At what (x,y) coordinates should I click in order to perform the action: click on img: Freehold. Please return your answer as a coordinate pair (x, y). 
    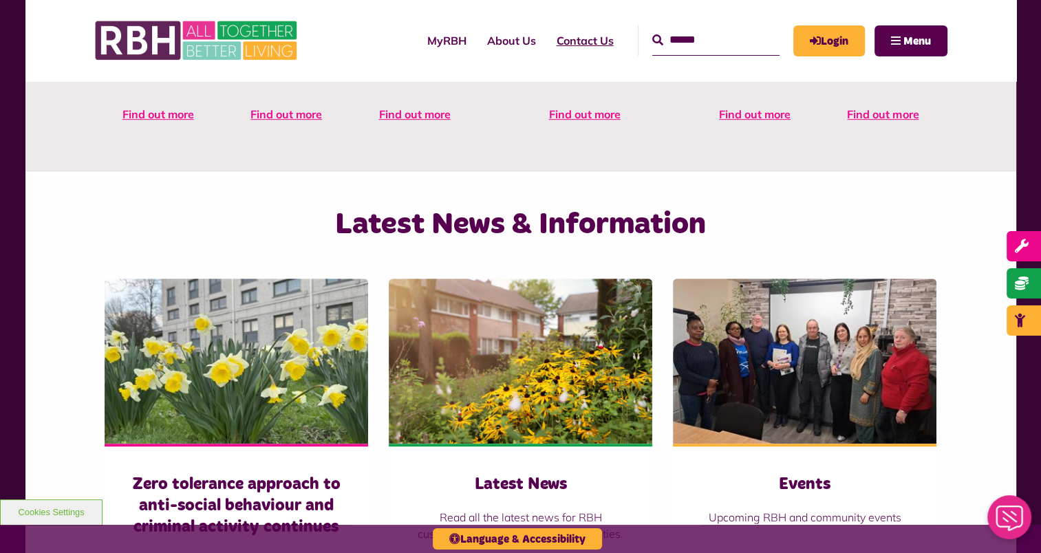
    Looking at the image, I should click on (236, 361).